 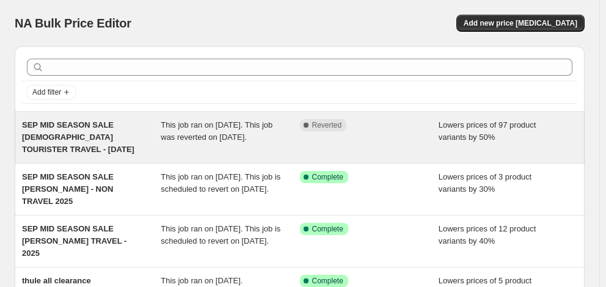 I want to click on span: Reverted, so click(x=327, y=125).